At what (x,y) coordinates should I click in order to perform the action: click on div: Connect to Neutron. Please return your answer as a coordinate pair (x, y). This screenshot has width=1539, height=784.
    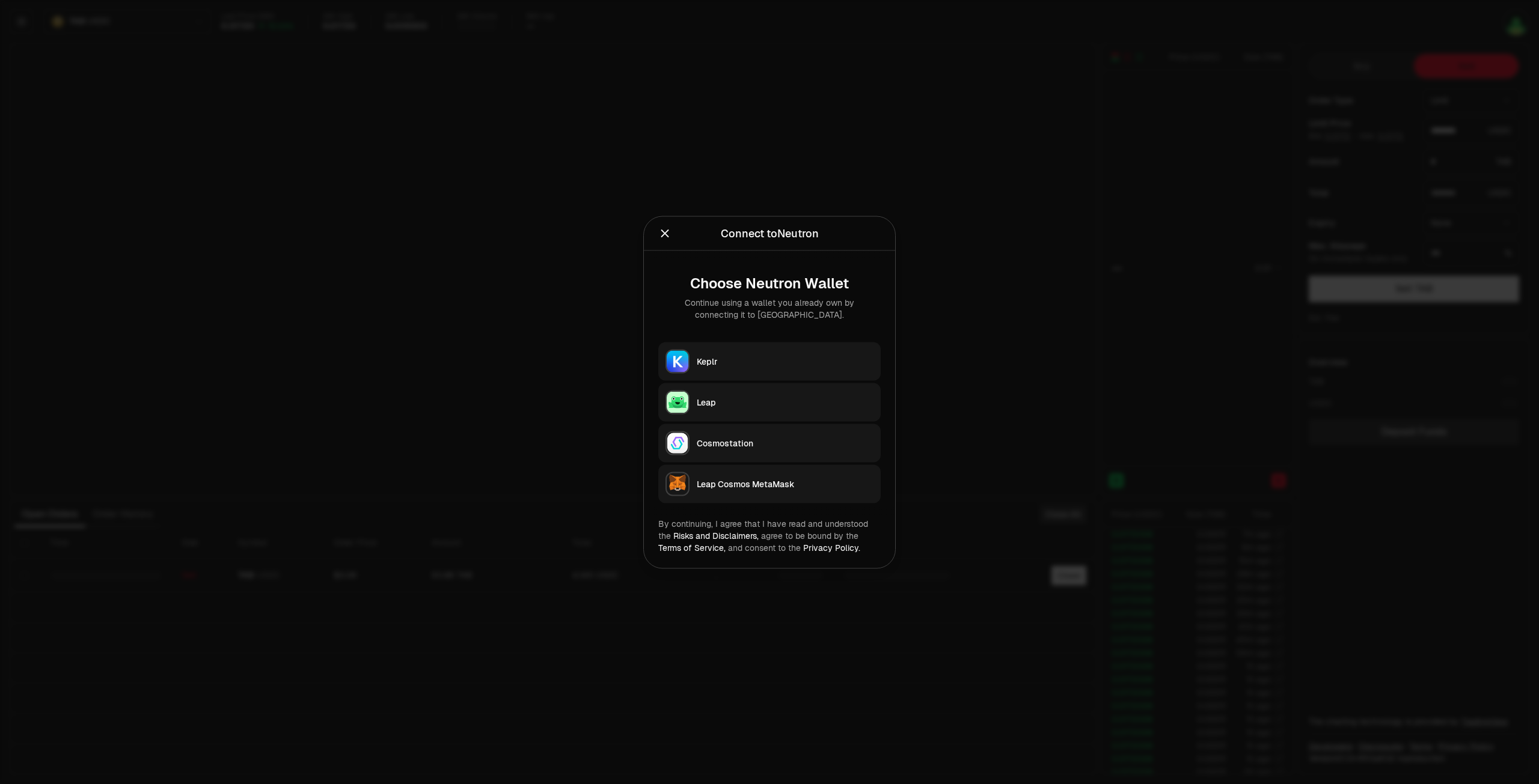
    Looking at the image, I should click on (770, 233).